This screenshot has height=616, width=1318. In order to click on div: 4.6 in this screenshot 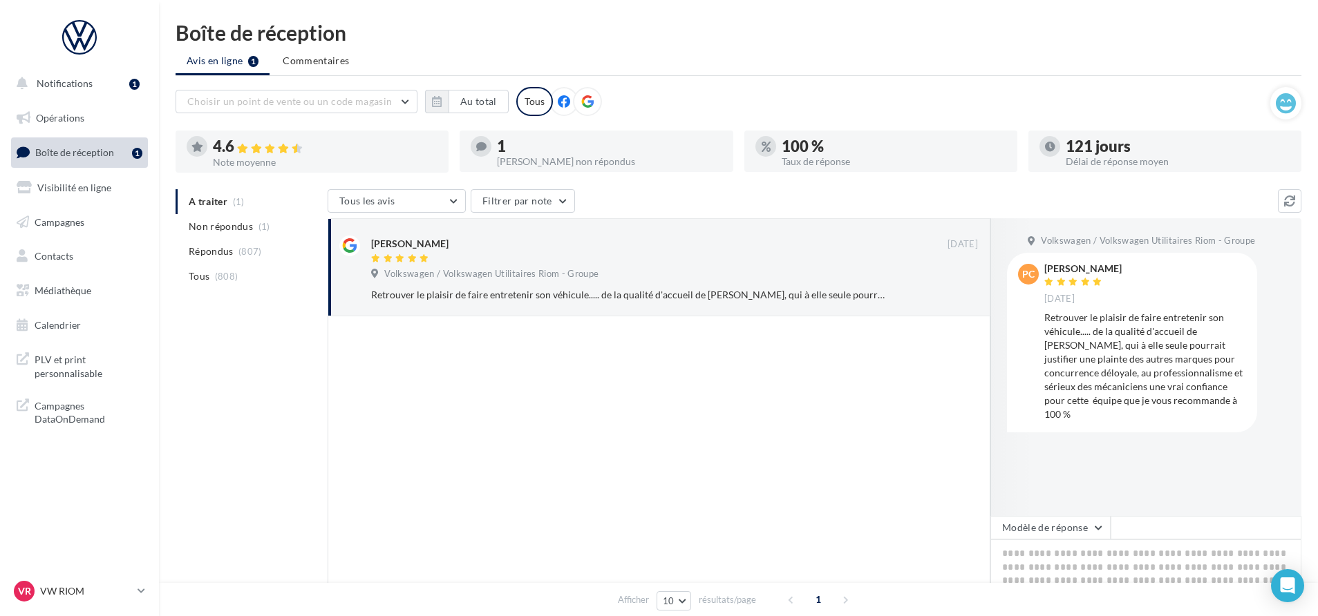, I will do `click(325, 146)`.